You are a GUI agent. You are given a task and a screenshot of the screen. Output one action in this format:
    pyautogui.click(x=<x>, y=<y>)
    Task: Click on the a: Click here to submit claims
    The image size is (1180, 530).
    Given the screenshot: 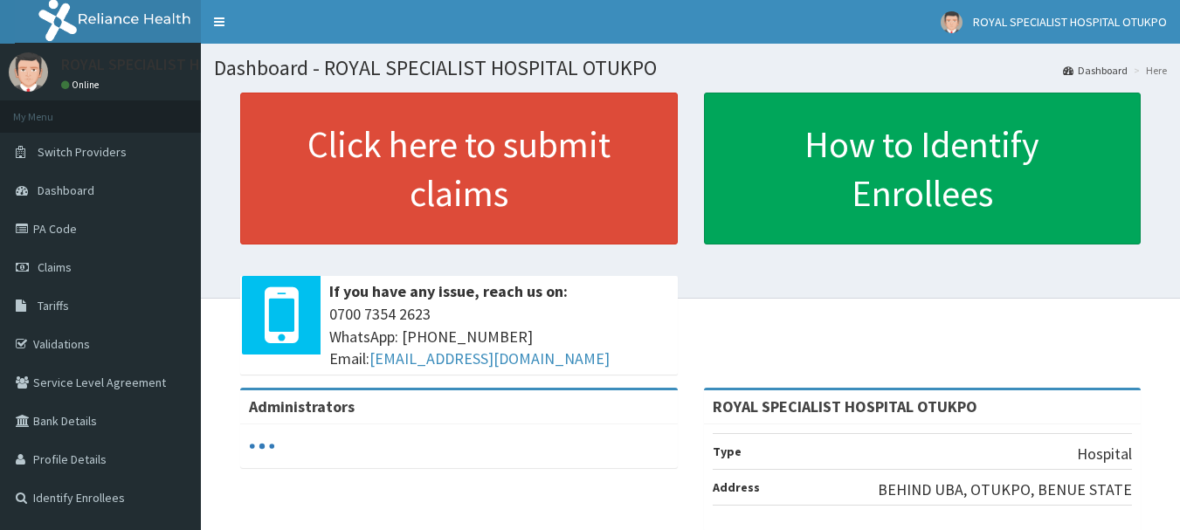 What is the action you would take?
    pyautogui.click(x=459, y=169)
    